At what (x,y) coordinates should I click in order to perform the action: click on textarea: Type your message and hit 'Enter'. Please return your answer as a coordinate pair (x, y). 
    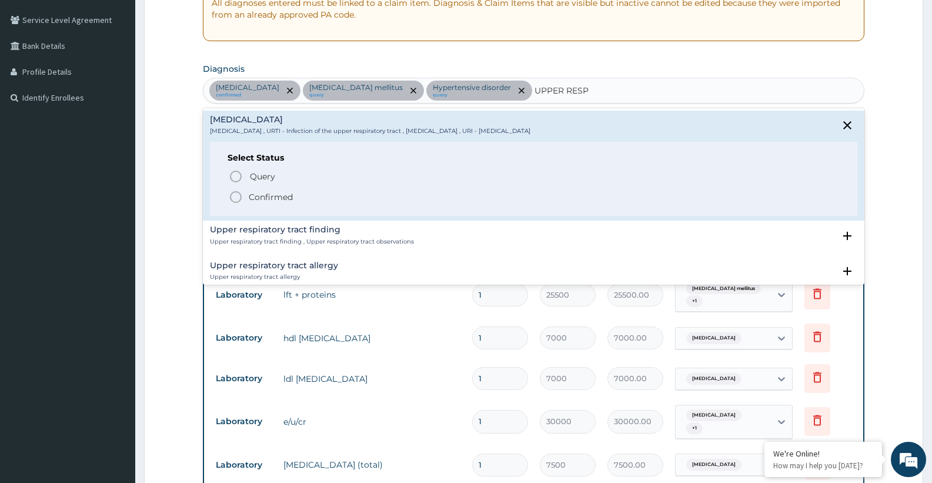
    Looking at the image, I should click on (115, 342).